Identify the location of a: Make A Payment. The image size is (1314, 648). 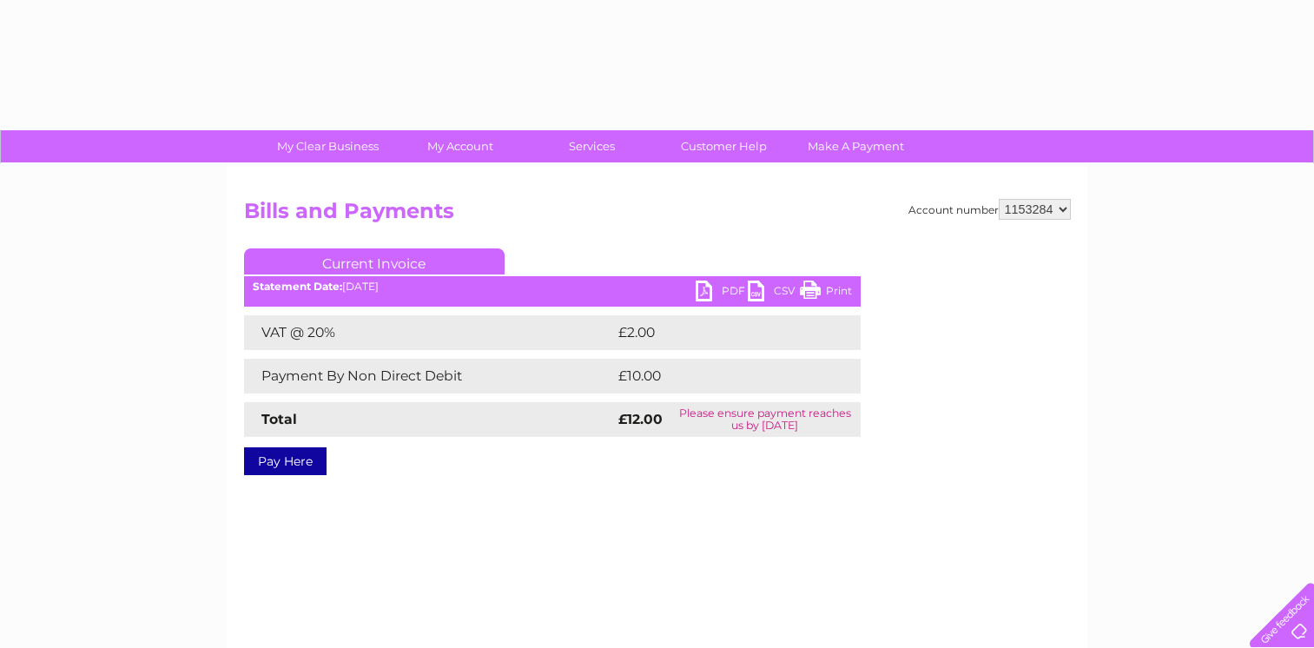
(856, 146).